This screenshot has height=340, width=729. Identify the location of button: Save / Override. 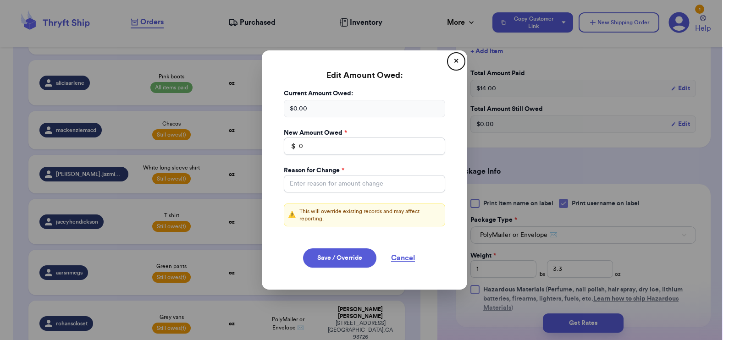
(340, 258).